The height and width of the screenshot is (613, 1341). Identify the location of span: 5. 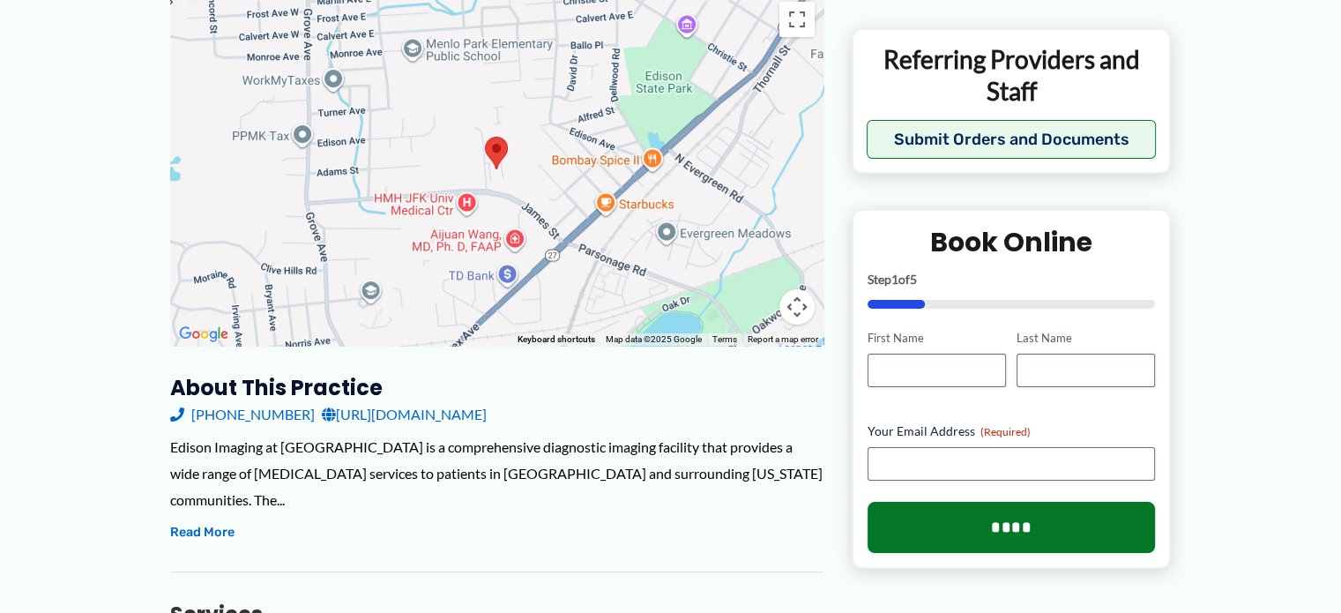
(913, 279).